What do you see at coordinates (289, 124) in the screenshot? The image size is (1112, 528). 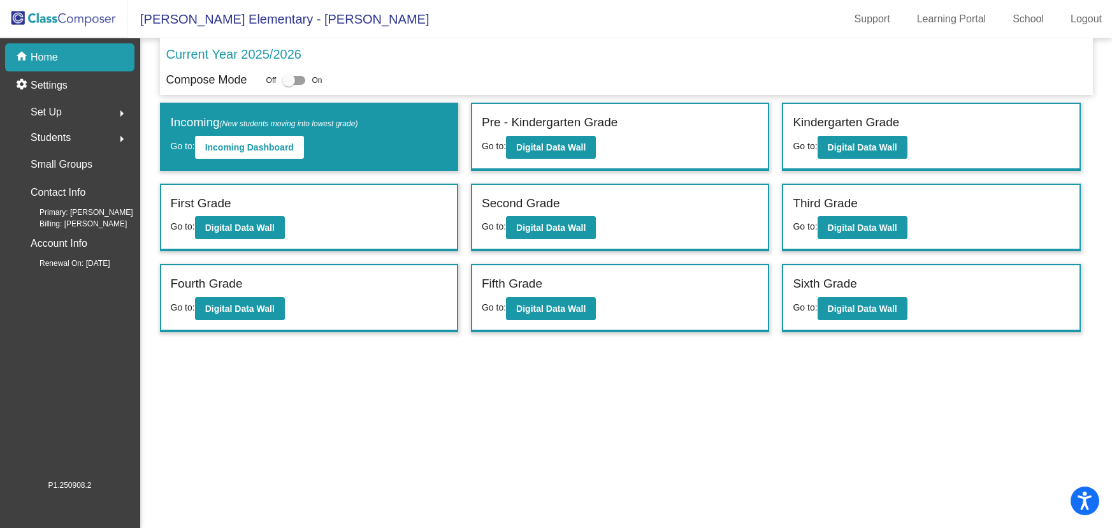 I see `span: (New students moving into lowest grade)` at bounding box center [289, 124].